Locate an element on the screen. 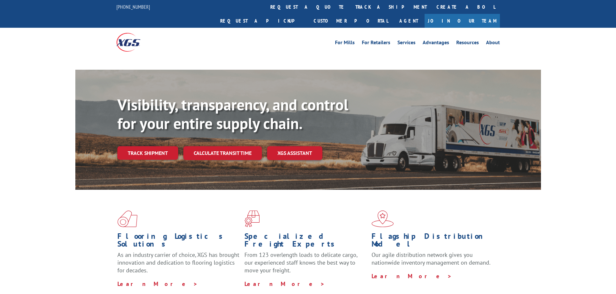 This screenshot has height=294, width=616. span: As an industry carrier of choice, XGS has brought innovation and dedication to flooring logistics... is located at coordinates (178, 263).